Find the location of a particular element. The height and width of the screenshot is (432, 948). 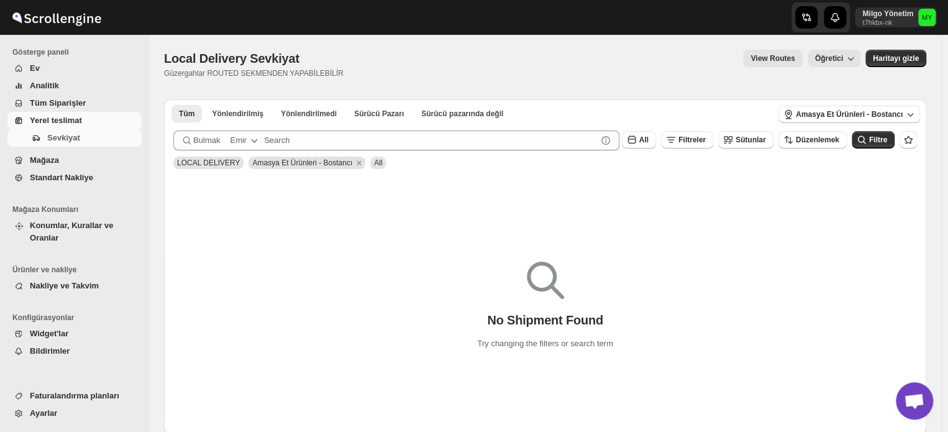

span: Widget'lar is located at coordinates (49, 333).